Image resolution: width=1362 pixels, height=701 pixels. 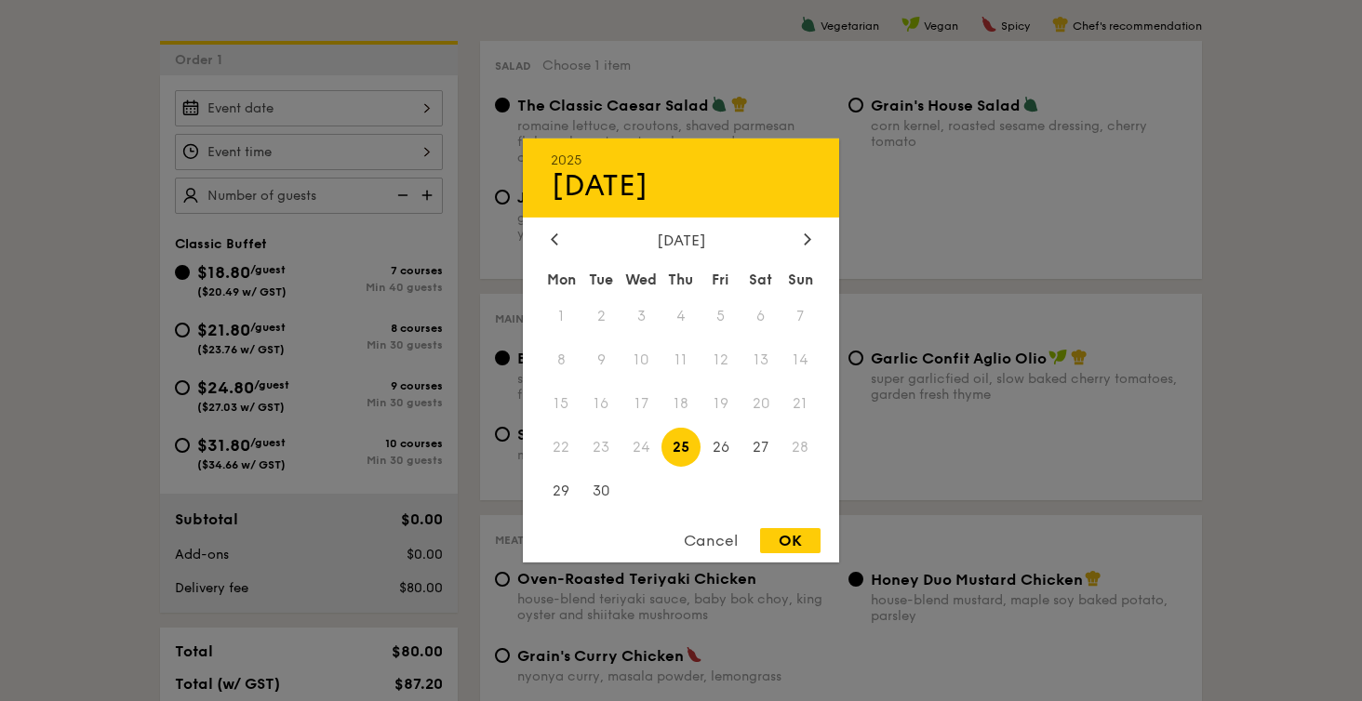 What do you see at coordinates (800, 280) in the screenshot?
I see `div: Sun` at bounding box center [800, 280].